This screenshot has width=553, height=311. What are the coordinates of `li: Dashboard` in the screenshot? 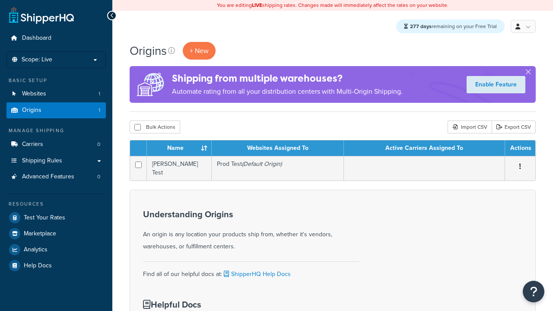 It's located at (56, 38).